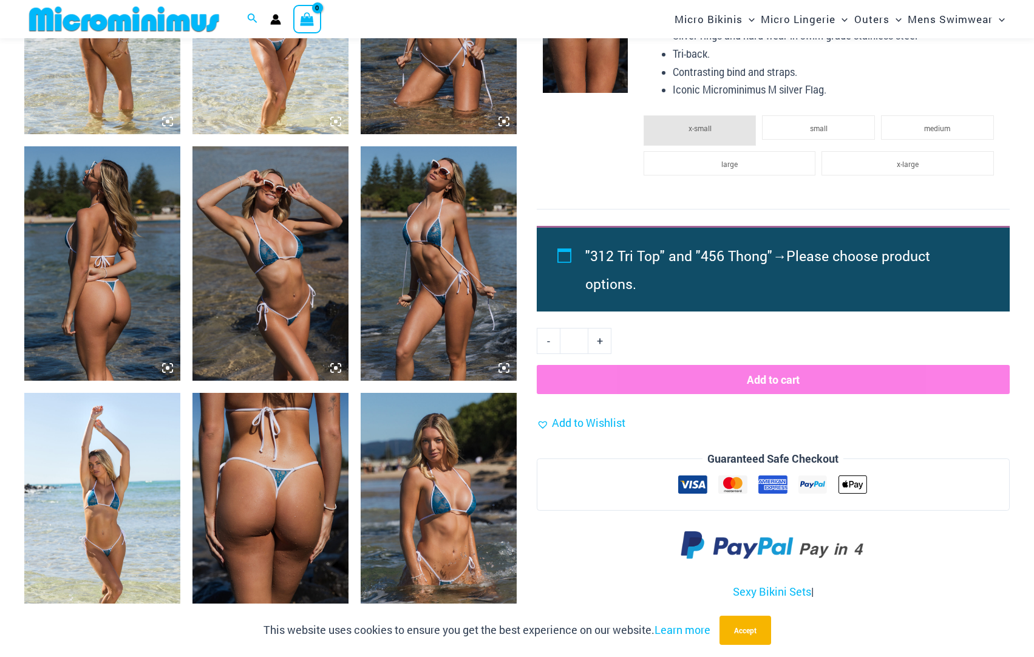  What do you see at coordinates (589, 423) in the screenshot?
I see `span: Add to Wishlist` at bounding box center [589, 423].